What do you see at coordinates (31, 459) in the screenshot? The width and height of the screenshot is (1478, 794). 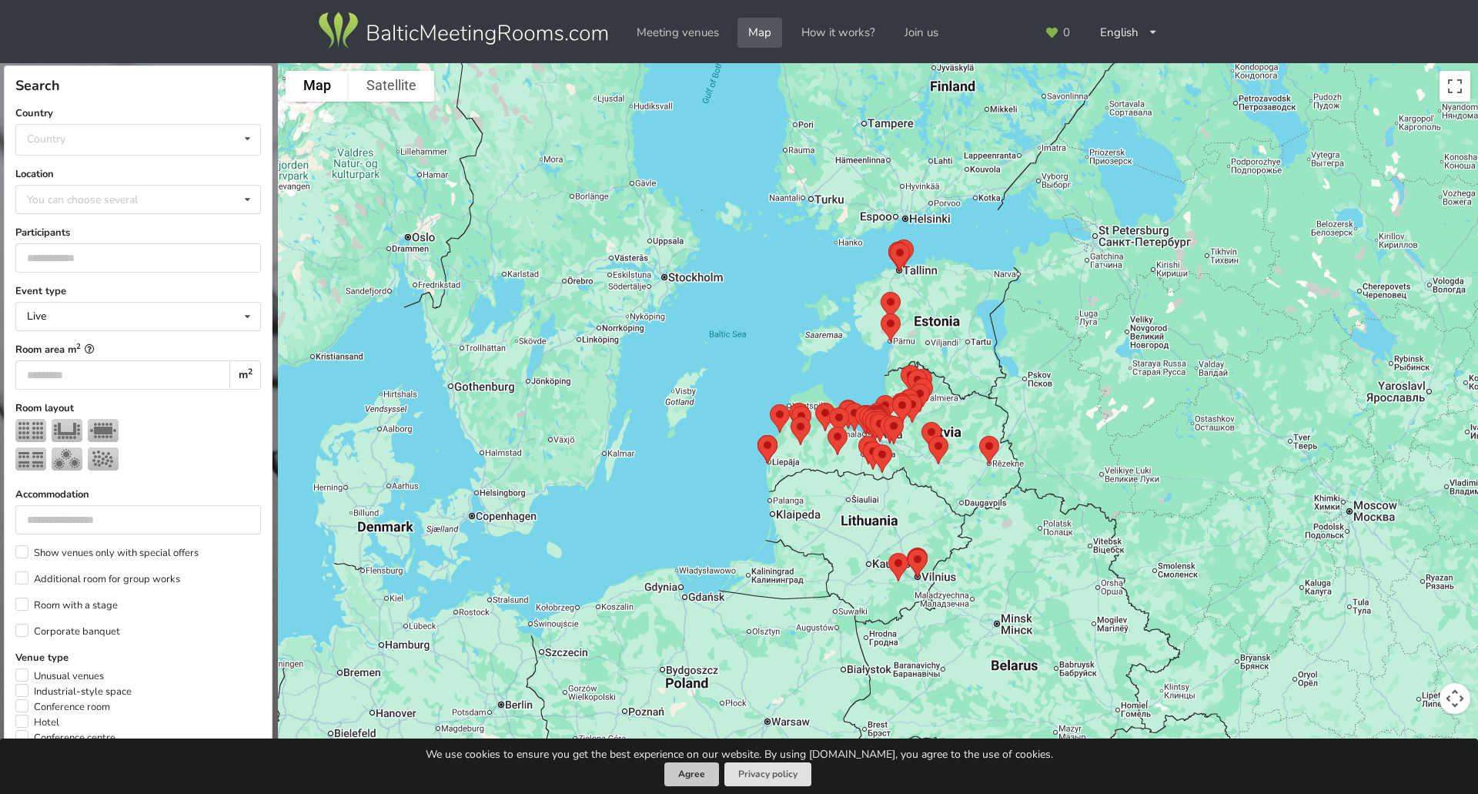 I see `img: Classroom` at bounding box center [31, 459].